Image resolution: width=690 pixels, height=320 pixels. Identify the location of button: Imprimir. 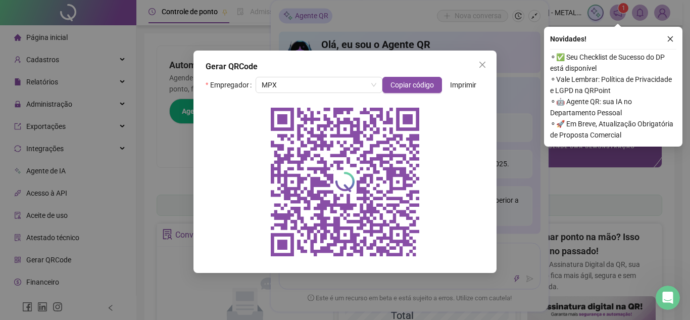
(463, 85).